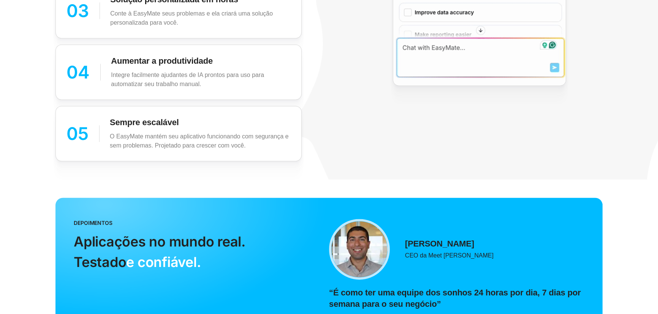 The width and height of the screenshot is (658, 314). I want to click on font: Aplicações no mundo real., so click(159, 242).